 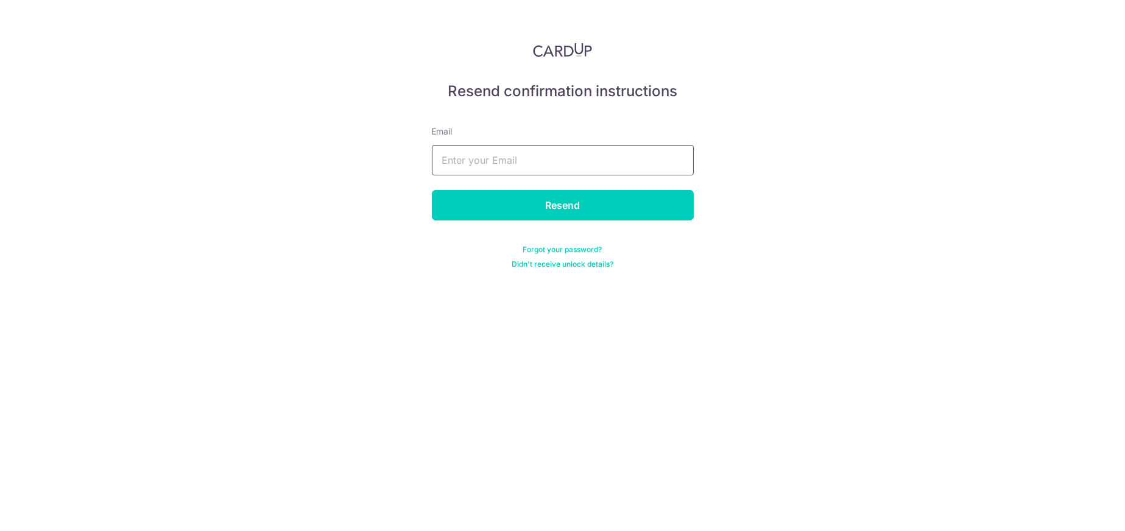 What do you see at coordinates (563, 50) in the screenshot?
I see `img: CardUp Logo` at bounding box center [563, 50].